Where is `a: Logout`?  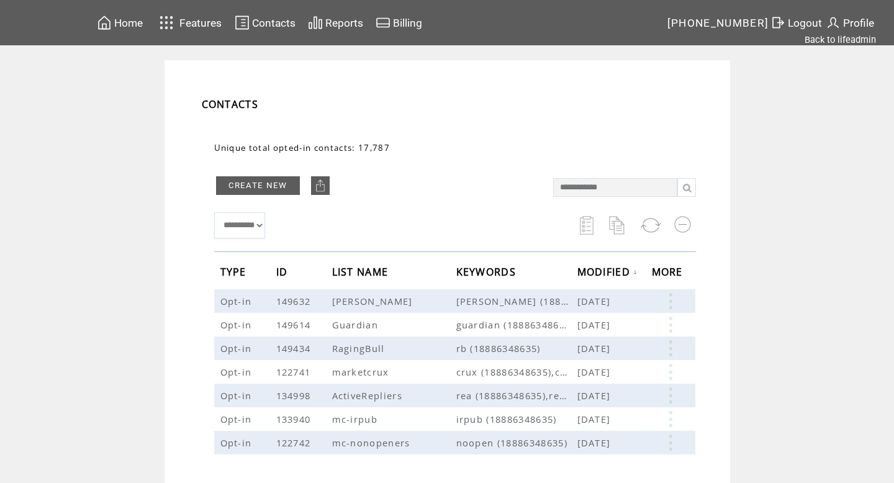 a: Logout is located at coordinates (796, 22).